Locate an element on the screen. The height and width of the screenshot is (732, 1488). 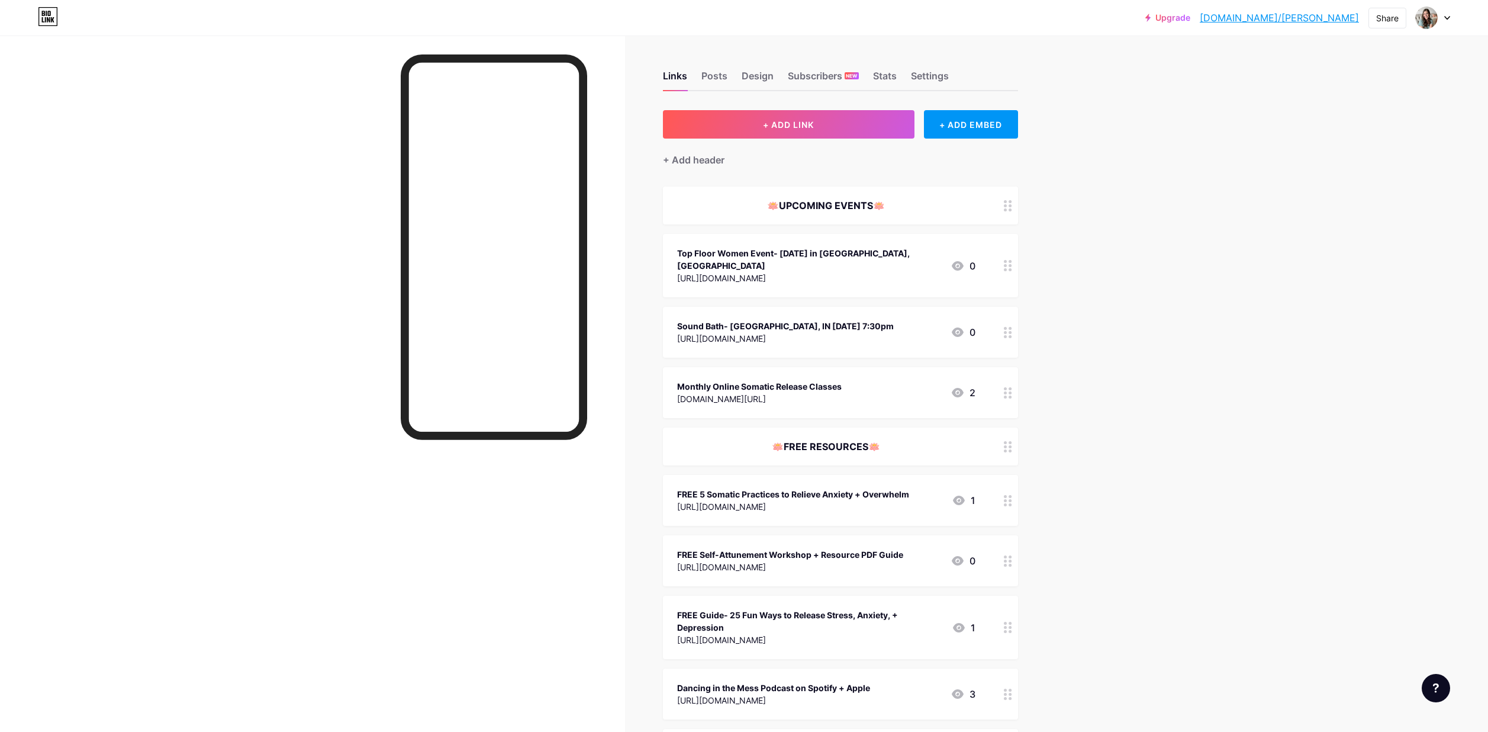
div: FREE Self-Attunement Workshop + Resource PDF Guide is located at coordinates (790, 554).